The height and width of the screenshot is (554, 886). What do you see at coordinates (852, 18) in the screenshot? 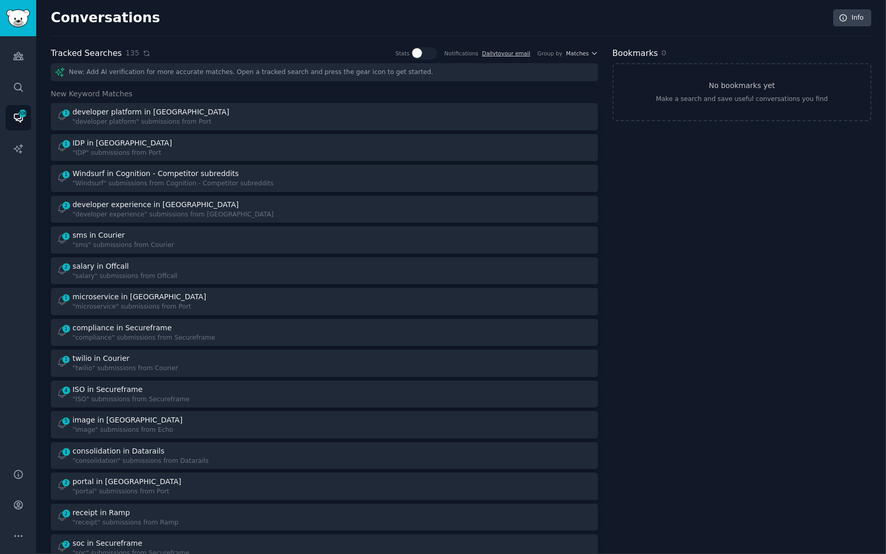
I see `a: Info` at bounding box center [852, 18].